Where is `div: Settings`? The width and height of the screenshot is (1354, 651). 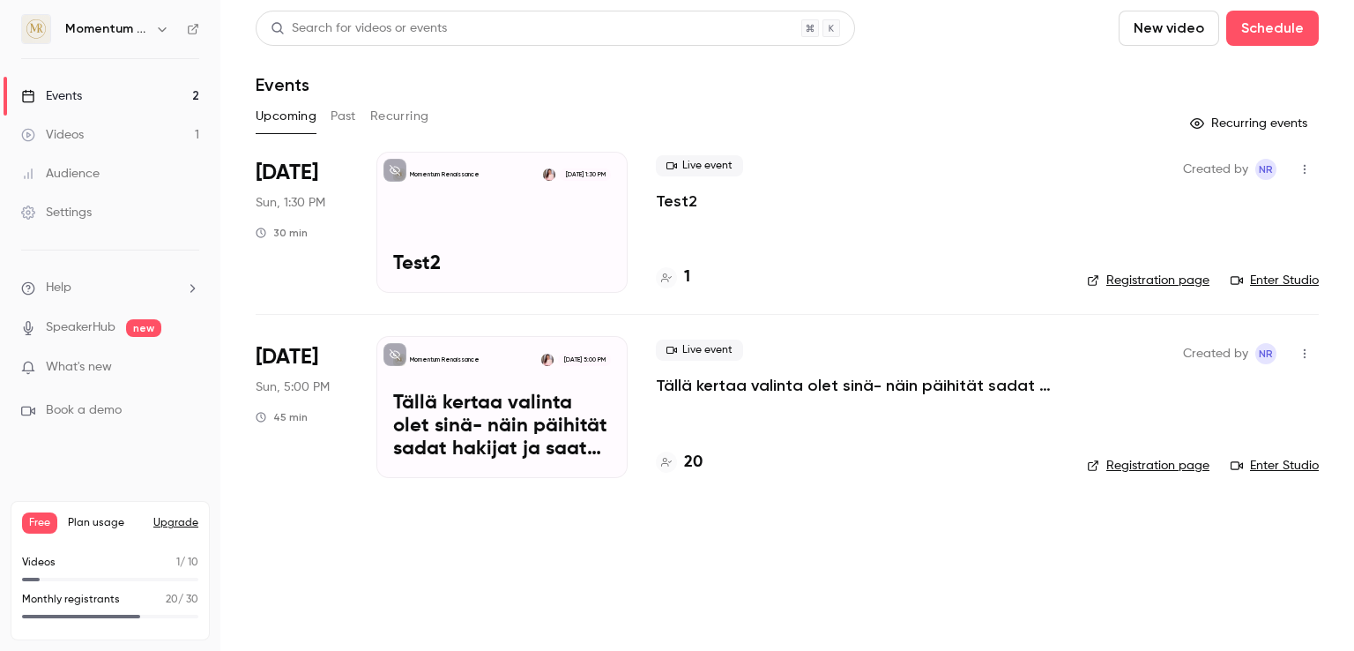 div: Settings is located at coordinates (56, 212).